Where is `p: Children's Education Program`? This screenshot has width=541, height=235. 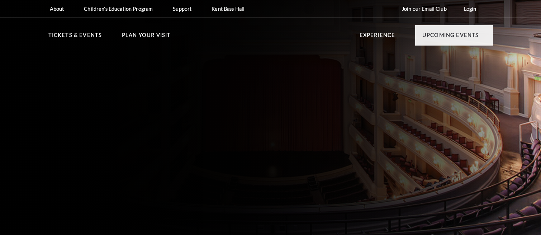 p: Children's Education Program is located at coordinates (118, 9).